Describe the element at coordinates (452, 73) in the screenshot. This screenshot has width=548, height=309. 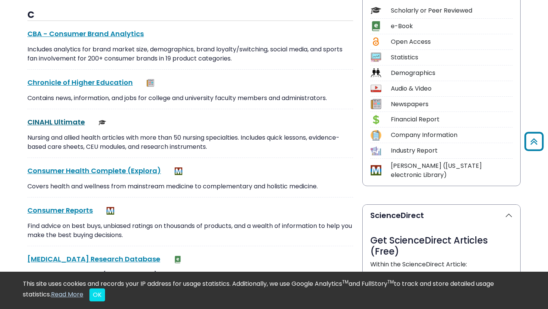
I see `div: Demographics` at that location.